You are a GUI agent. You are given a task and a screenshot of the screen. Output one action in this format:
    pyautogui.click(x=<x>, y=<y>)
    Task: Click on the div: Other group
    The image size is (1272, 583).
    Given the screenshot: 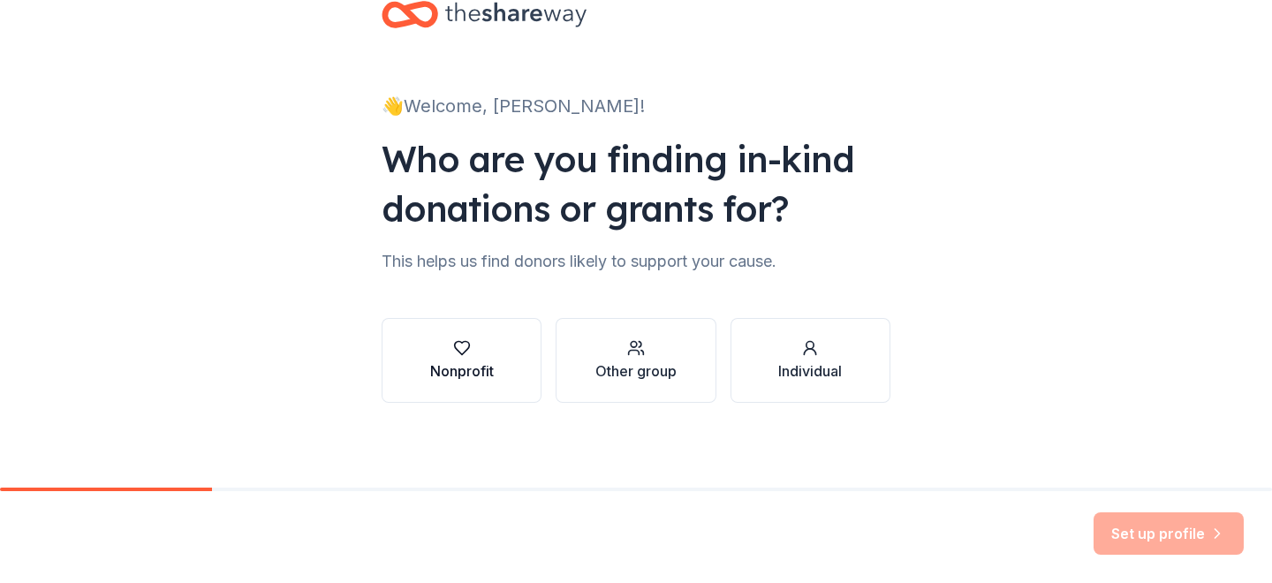 What is the action you would take?
    pyautogui.click(x=636, y=371)
    